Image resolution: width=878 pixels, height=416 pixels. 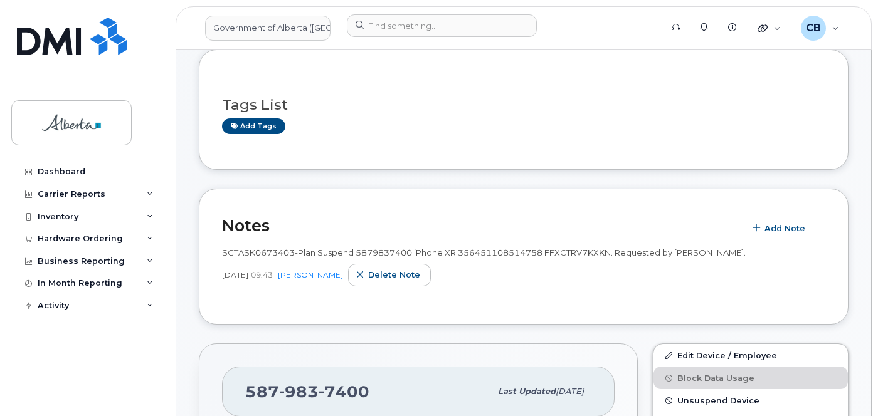 What do you see at coordinates (480, 226) in the screenshot?
I see `h2: Notes` at bounding box center [480, 226].